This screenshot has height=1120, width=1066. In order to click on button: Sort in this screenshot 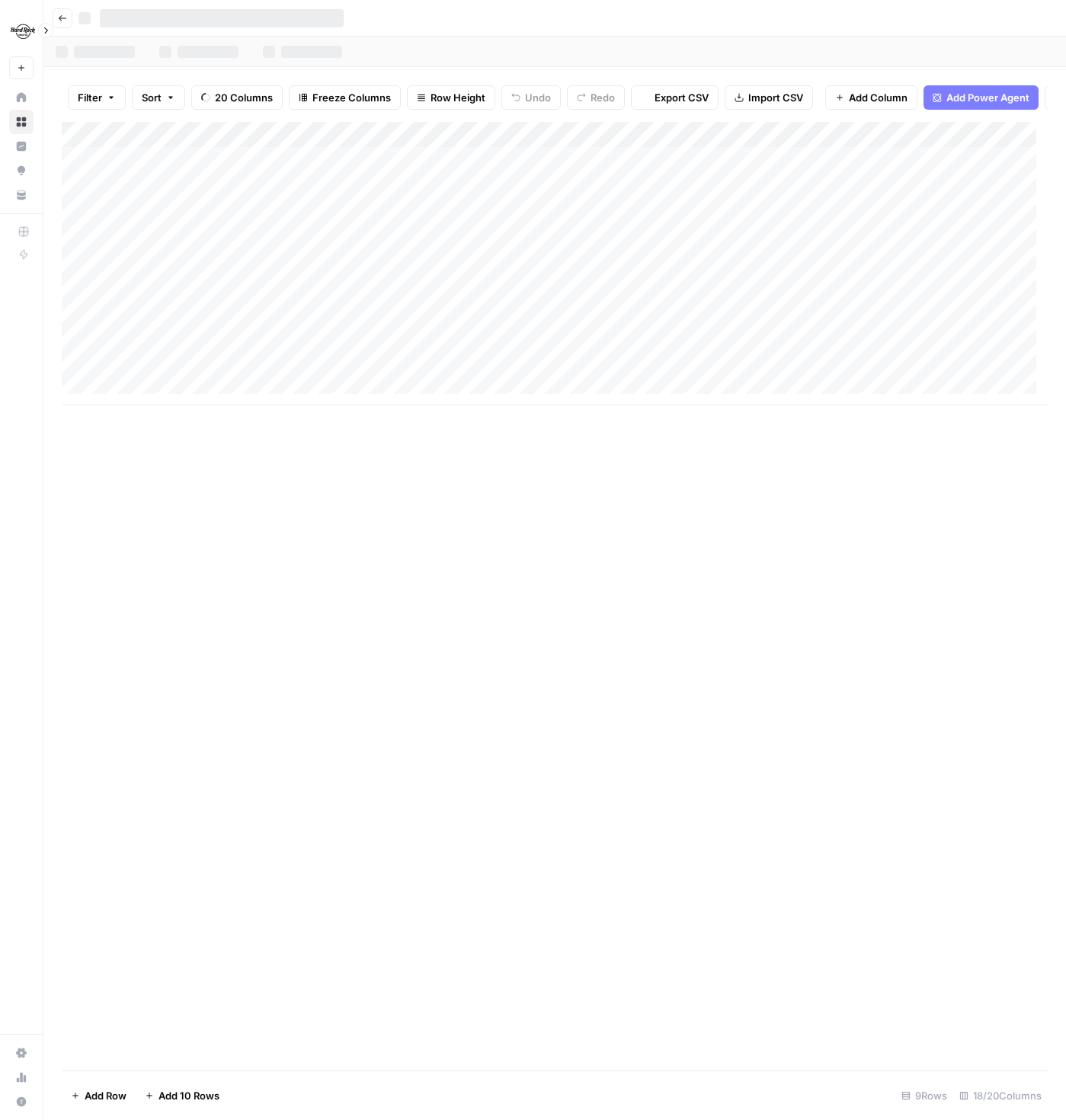, I will do `click(158, 97)`.